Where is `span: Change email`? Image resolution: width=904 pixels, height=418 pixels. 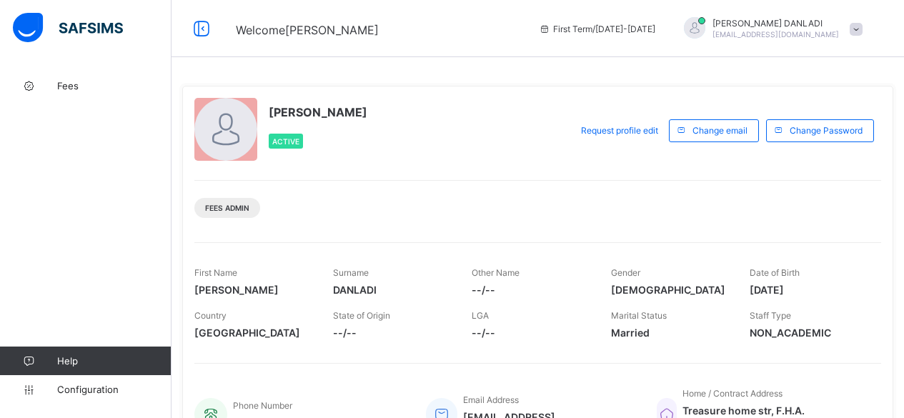 span: Change email is located at coordinates (719, 130).